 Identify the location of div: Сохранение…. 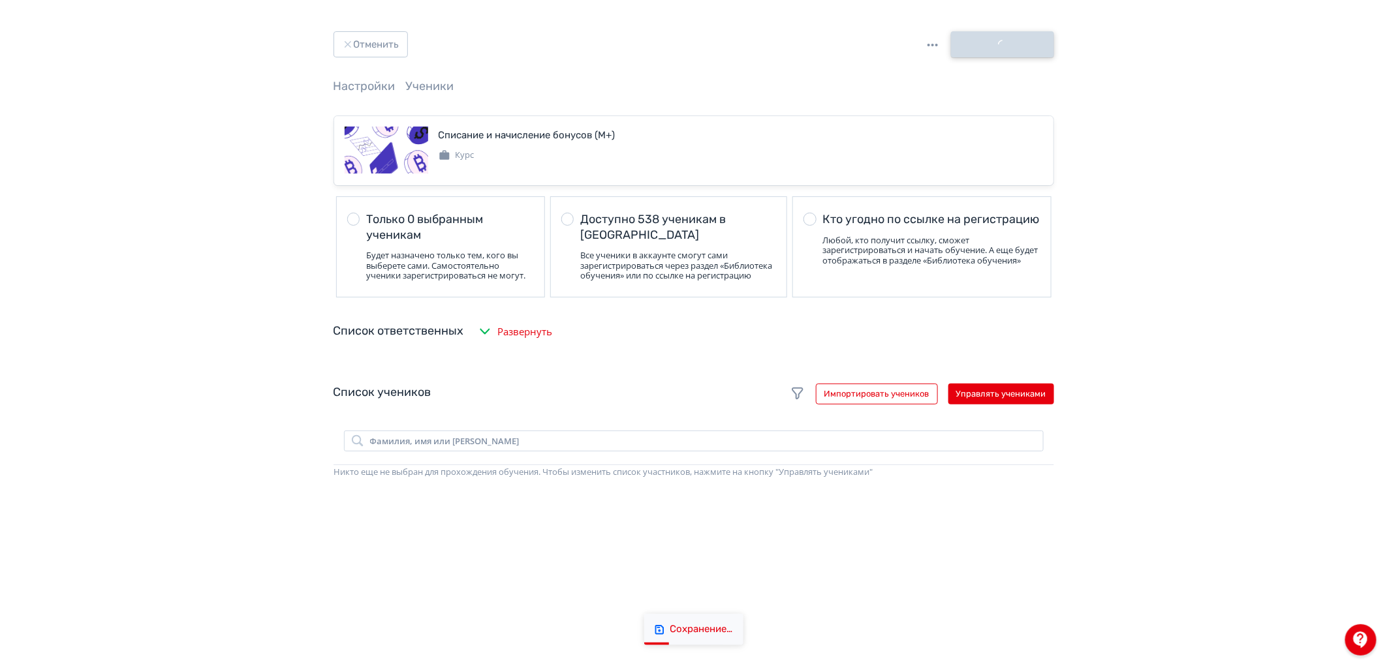
(702, 630).